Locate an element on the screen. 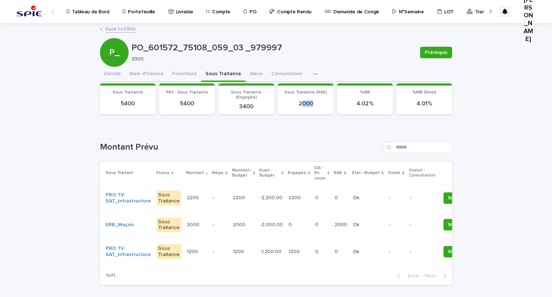 This screenshot has width=552, height=297. span: Sous Traitante is located at coordinates (127, 92).